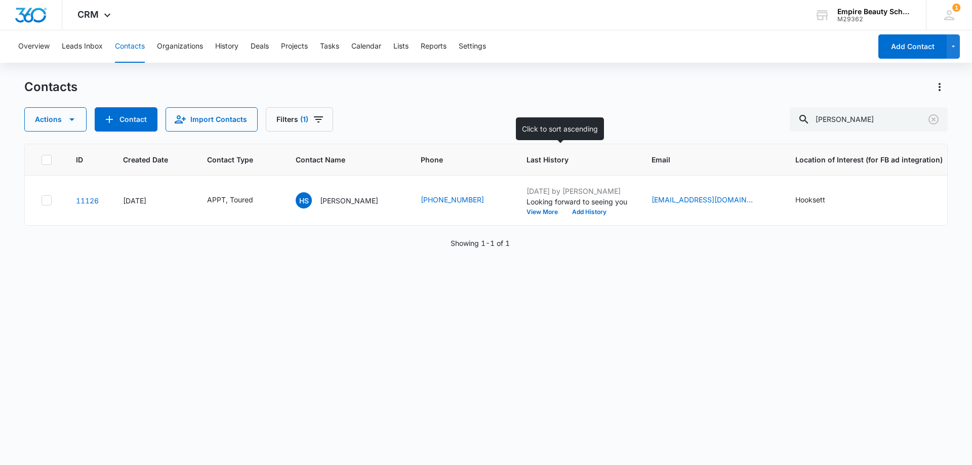 This screenshot has width=972, height=465. I want to click on div: notifications count, so click(956, 8).